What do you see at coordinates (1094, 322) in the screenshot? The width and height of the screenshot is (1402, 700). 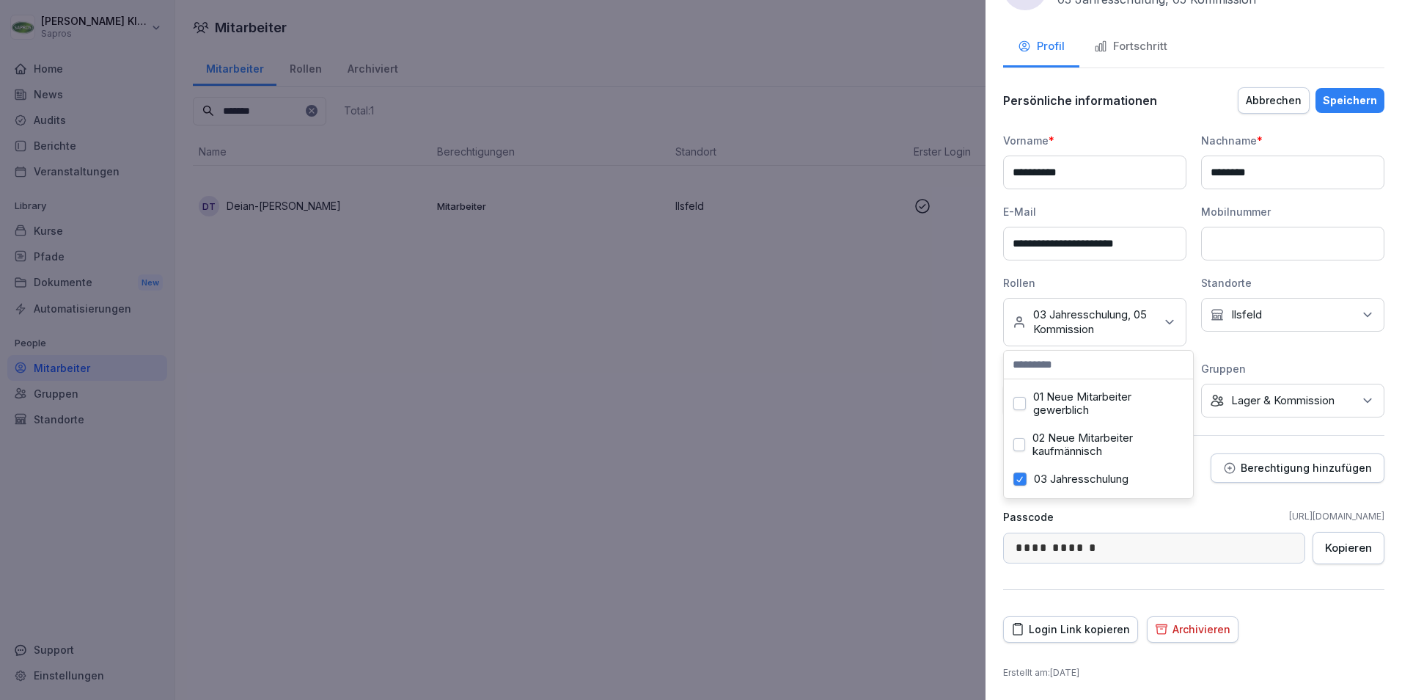 I see `p: 03 Jahresschulung, 05 Kommission` at bounding box center [1094, 322].